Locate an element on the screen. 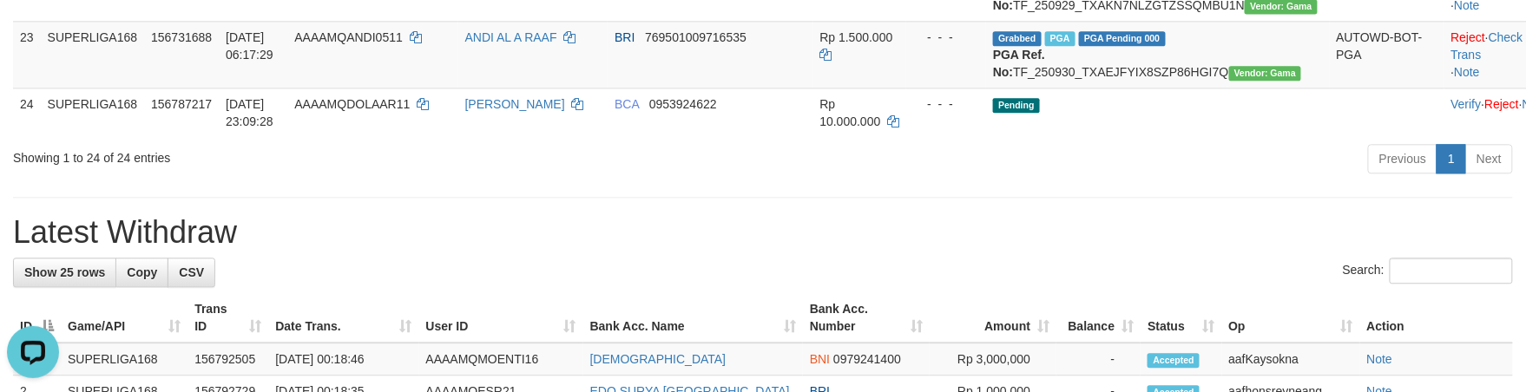 Image resolution: width=1526 pixels, height=392 pixels. h1: Latest Withdraw is located at coordinates (763, 233).